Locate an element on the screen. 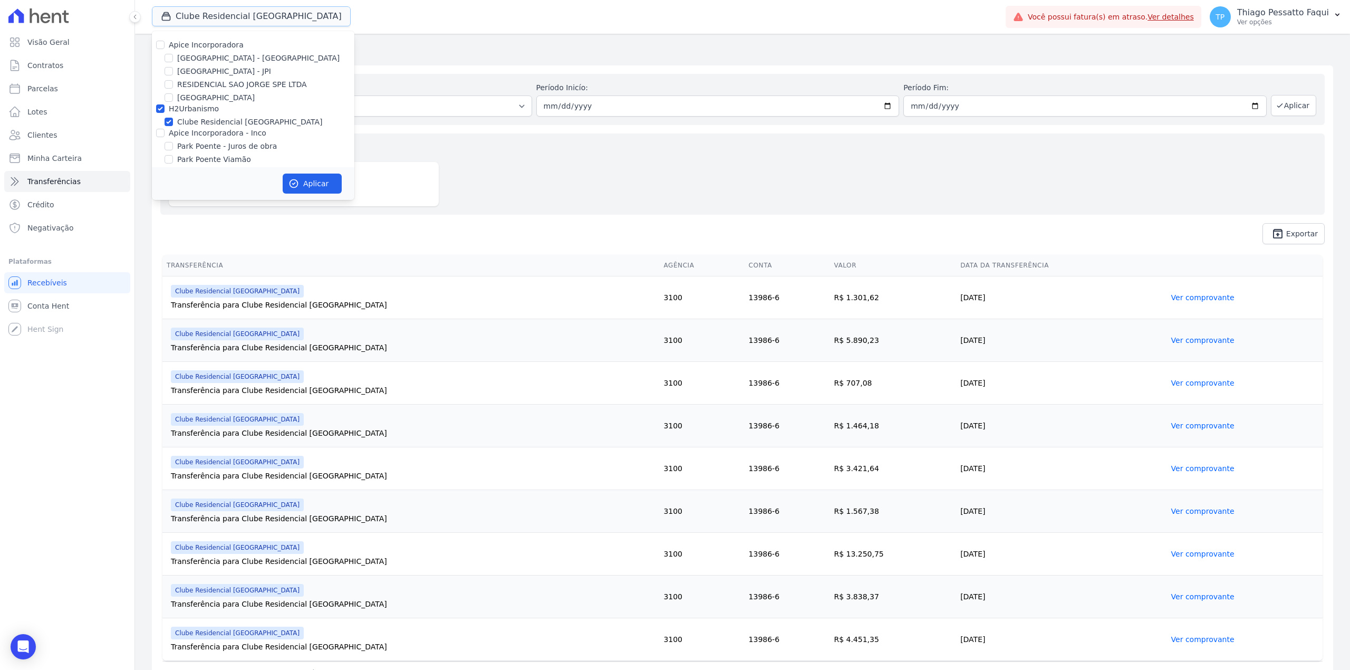  label: H2Urbanismo is located at coordinates (194, 109).